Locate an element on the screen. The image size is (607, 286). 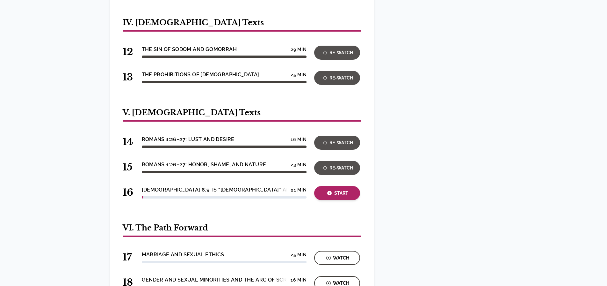
span: 12 is located at coordinates (128, 52).